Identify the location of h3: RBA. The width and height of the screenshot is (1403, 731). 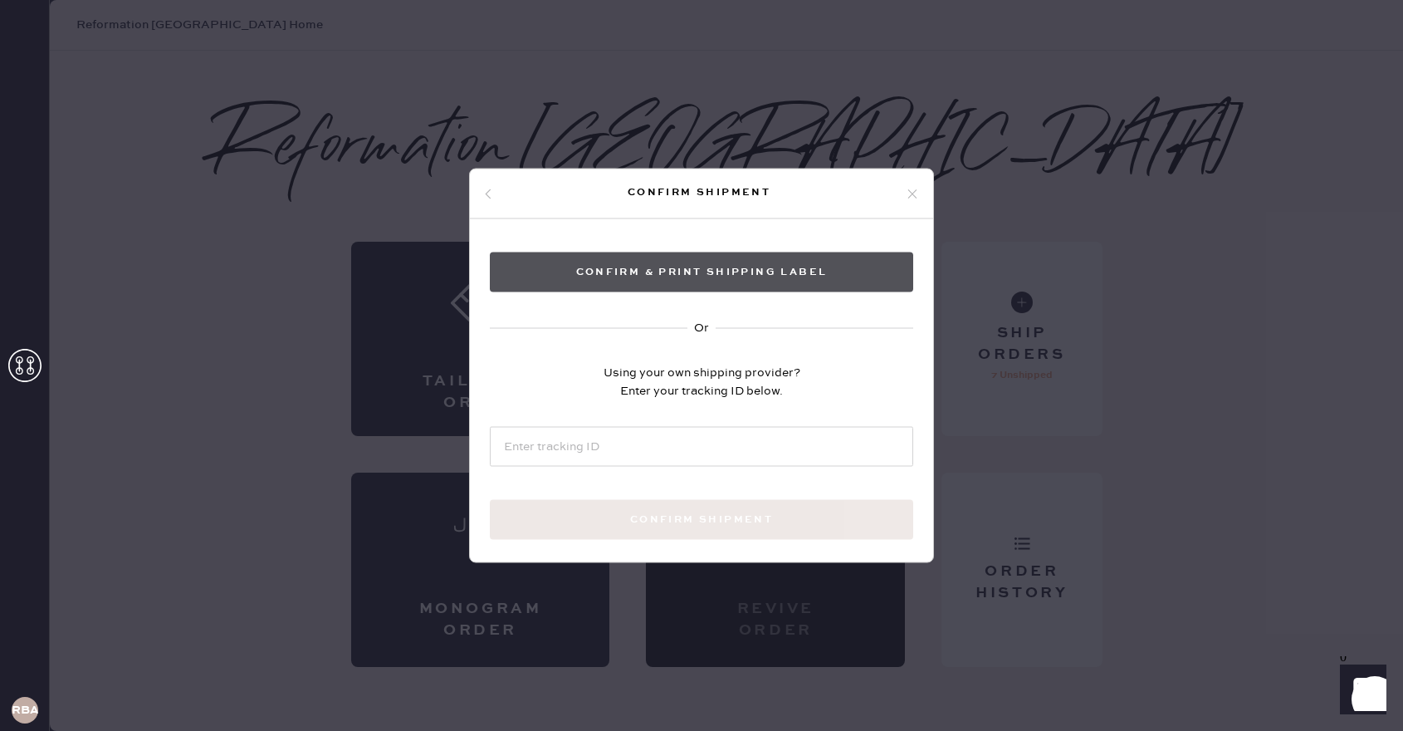
(25, 710).